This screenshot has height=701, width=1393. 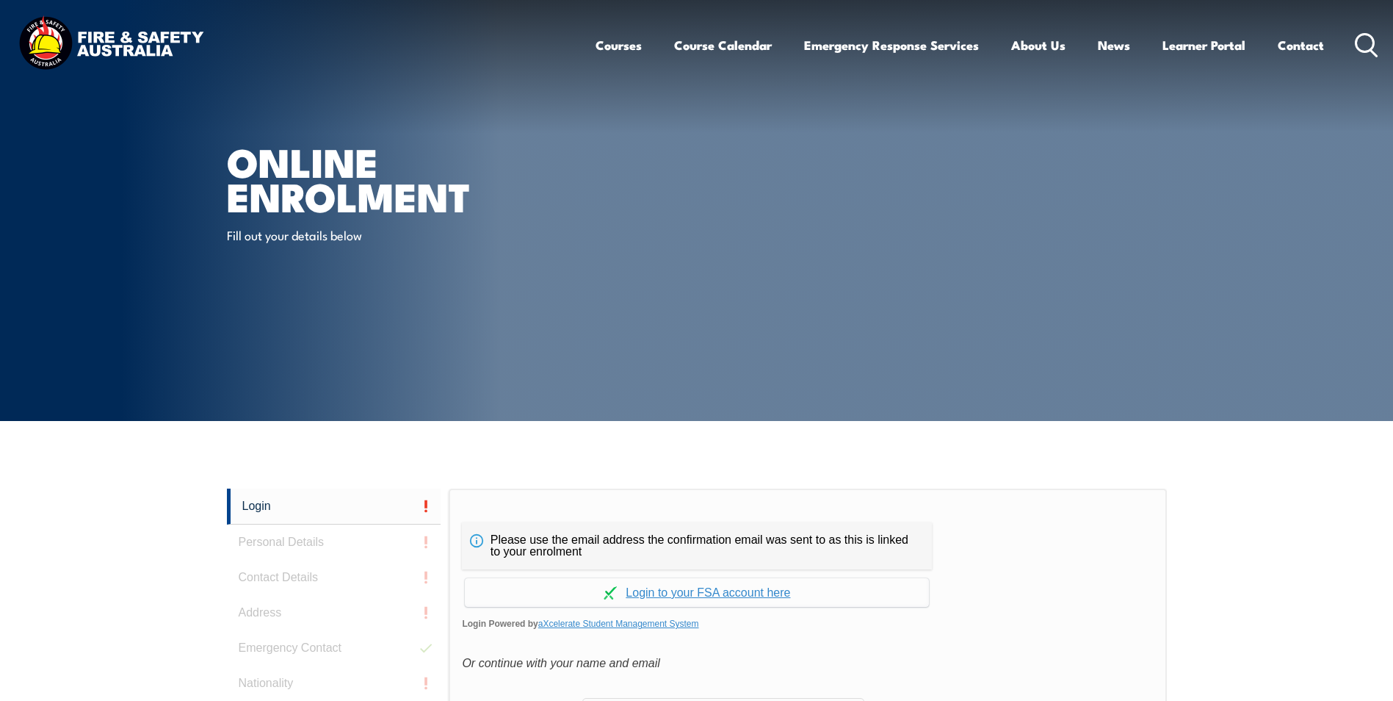 What do you see at coordinates (807, 623) in the screenshot?
I see `span: Login Powered by` at bounding box center [807, 623].